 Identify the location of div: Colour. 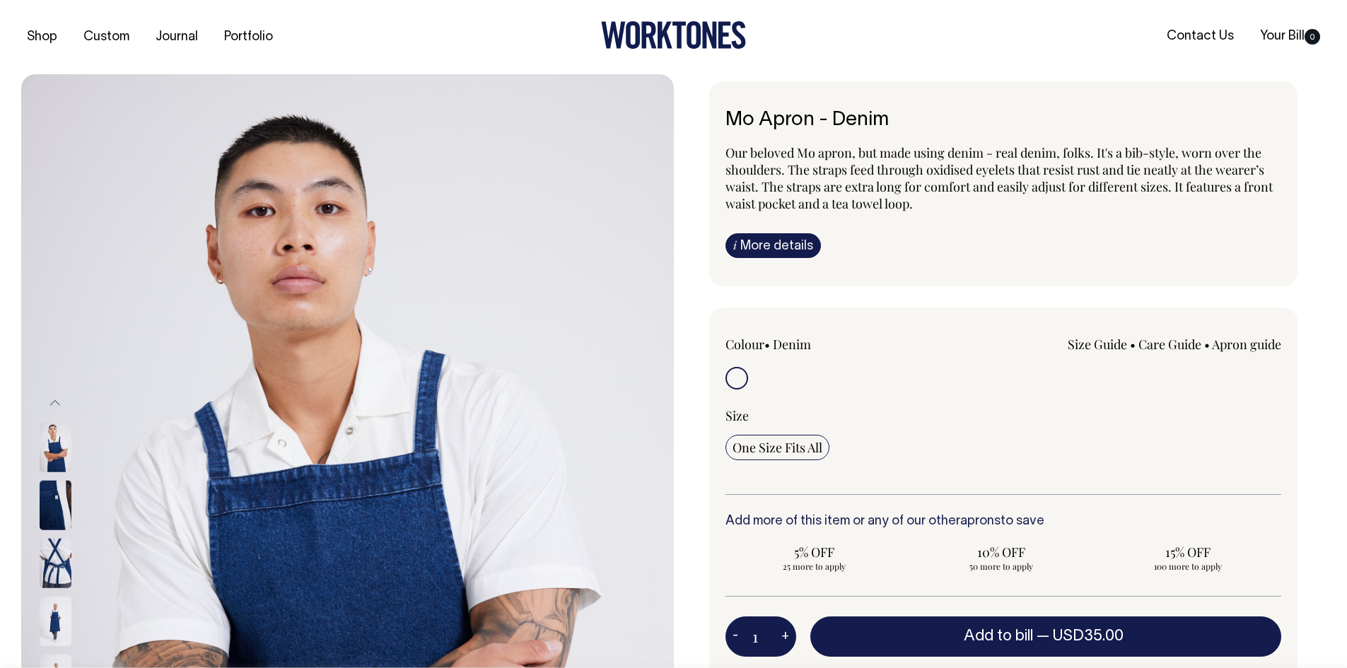
(836, 344).